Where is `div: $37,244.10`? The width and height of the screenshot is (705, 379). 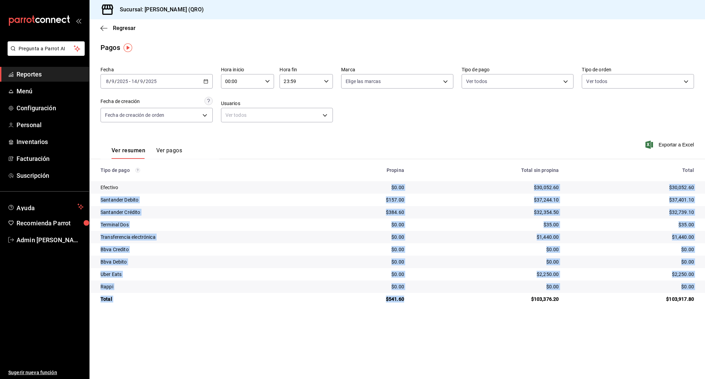 div: $37,244.10 is located at coordinates (487, 200).